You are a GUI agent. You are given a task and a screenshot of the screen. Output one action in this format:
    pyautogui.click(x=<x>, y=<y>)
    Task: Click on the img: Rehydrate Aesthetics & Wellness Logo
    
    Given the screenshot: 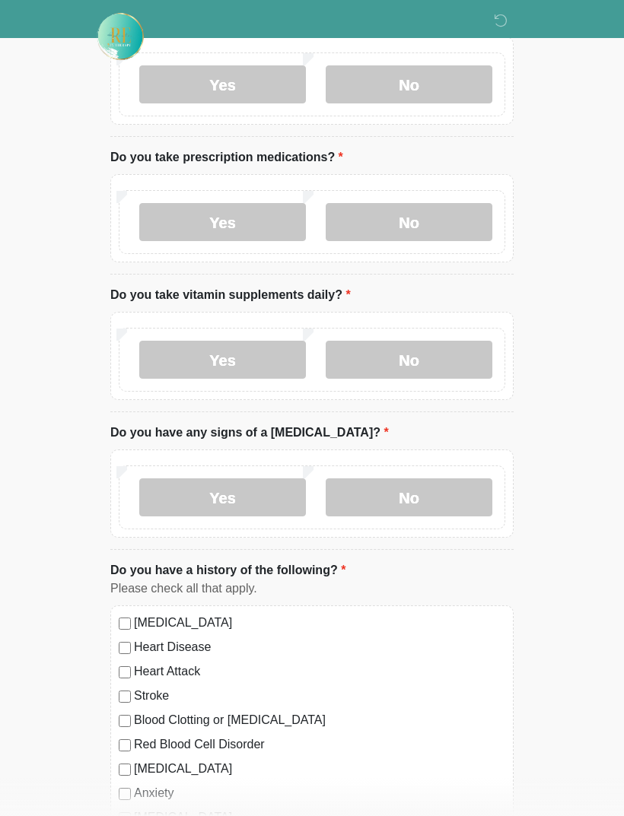 What is the action you would take?
    pyautogui.click(x=120, y=37)
    